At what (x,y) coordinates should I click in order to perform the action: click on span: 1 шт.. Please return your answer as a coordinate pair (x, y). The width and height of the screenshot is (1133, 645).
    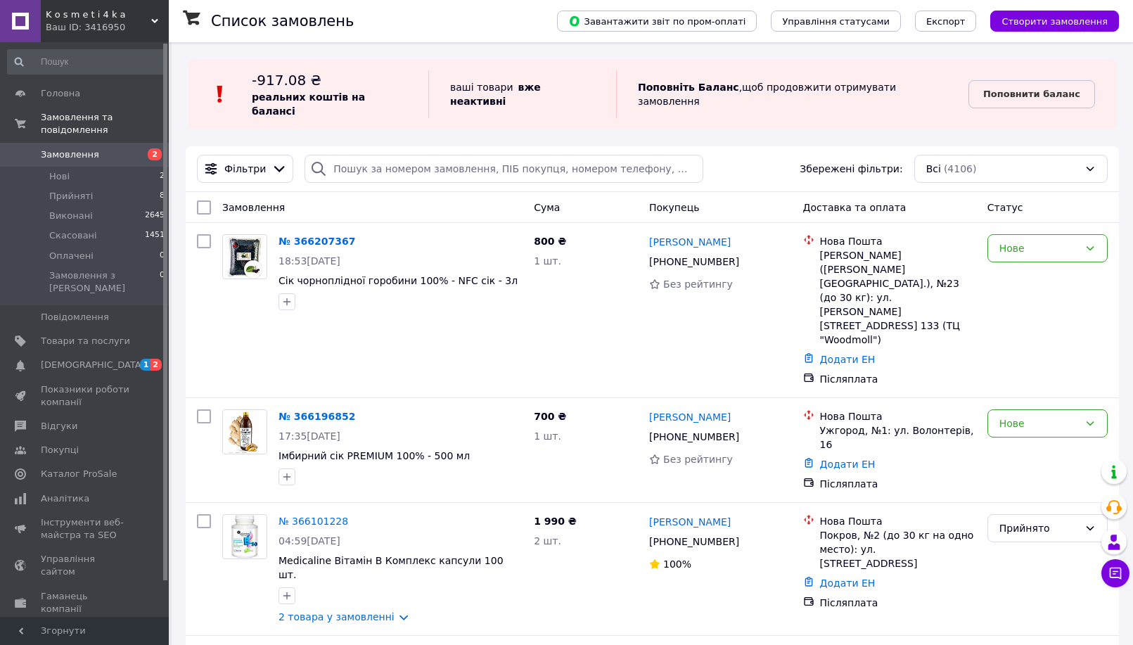
    Looking at the image, I should click on (547, 436).